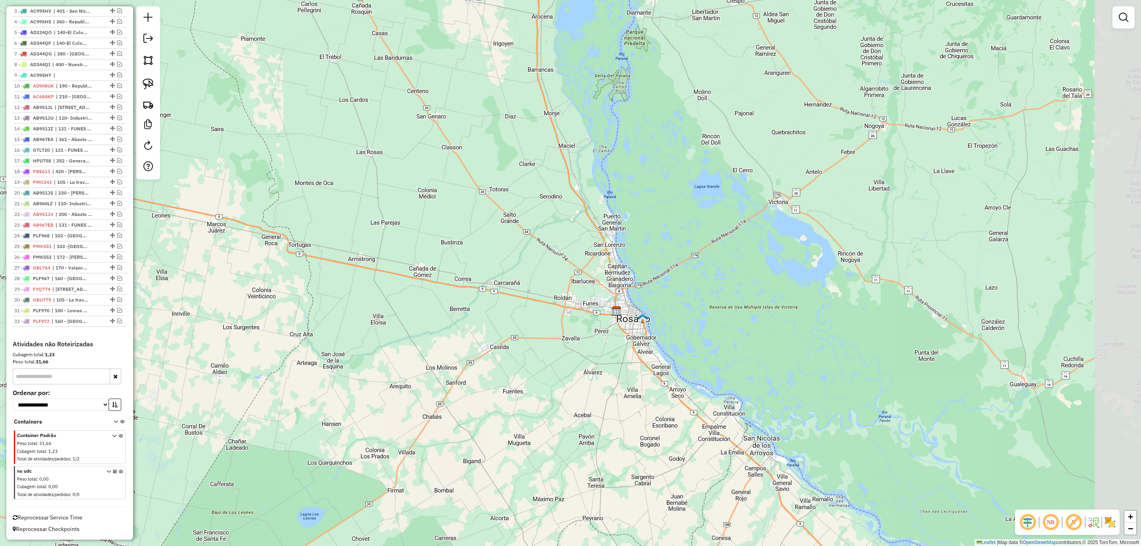 Image resolution: width=1141 pixels, height=546 pixels. I want to click on span: Total de atividades/pedidos, so click(44, 494).